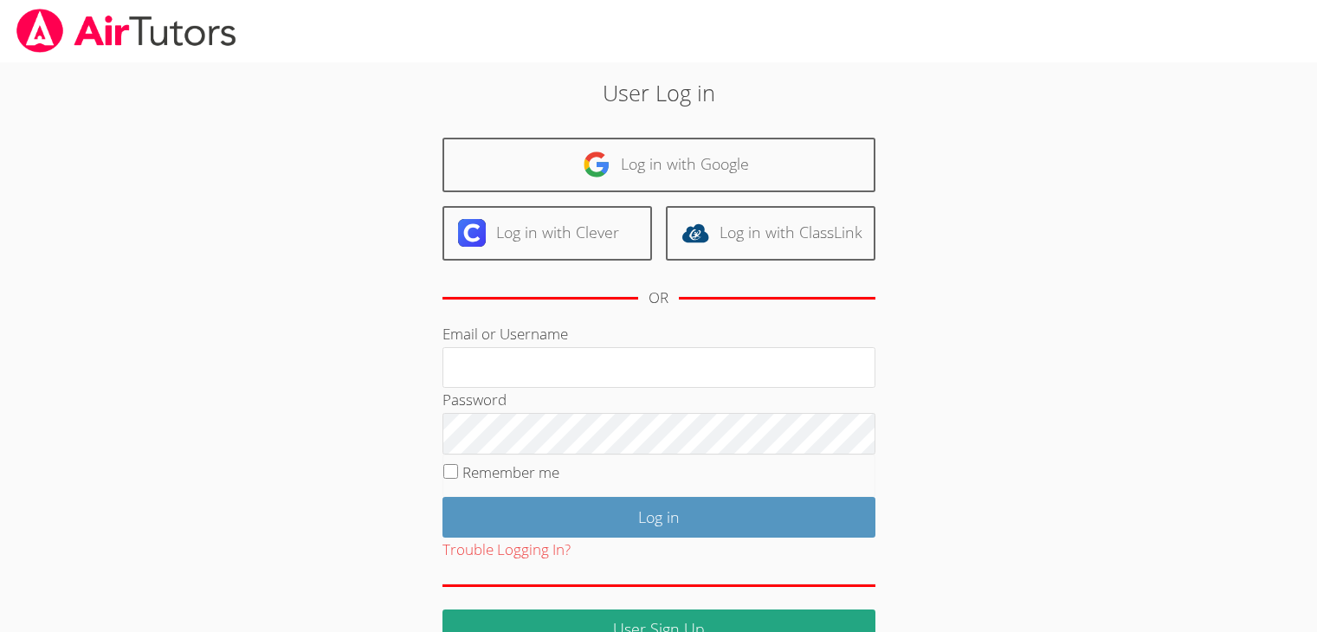  What do you see at coordinates (505, 333) in the screenshot?
I see `label: Email or Username` at bounding box center [505, 333].